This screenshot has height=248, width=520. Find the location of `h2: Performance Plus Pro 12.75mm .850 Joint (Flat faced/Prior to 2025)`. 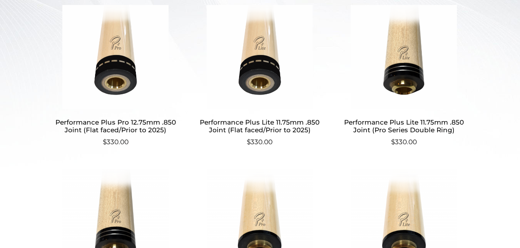

h2: Performance Plus Pro 12.75mm .850 Joint (Flat faced/Prior to 2025) is located at coordinates (115, 126).